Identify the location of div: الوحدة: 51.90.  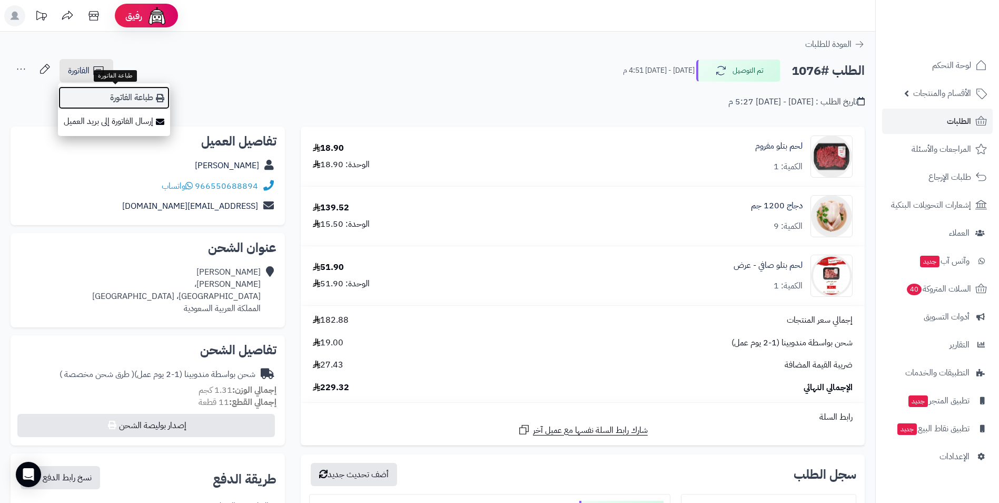
(341, 283).